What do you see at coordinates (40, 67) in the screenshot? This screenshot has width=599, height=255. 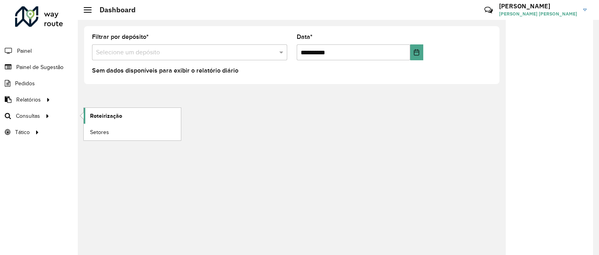 I see `span: Painel de Sugestão` at bounding box center [40, 67].